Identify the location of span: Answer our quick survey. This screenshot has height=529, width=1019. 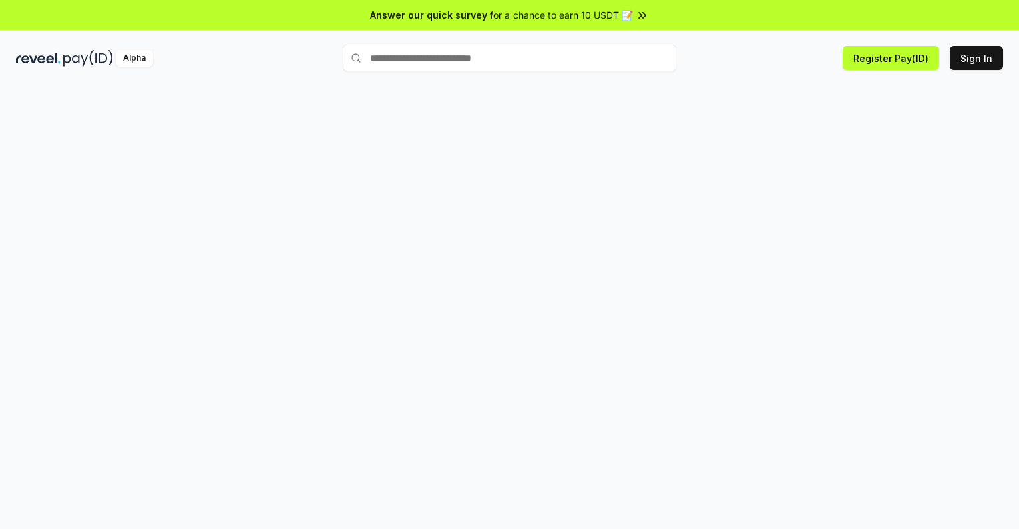
(429, 15).